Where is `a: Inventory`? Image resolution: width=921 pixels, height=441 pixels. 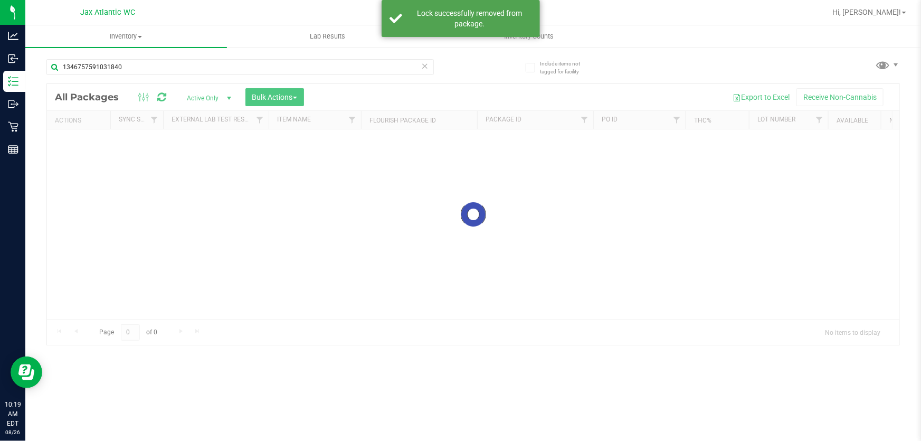
a: Inventory is located at coordinates (126, 36).